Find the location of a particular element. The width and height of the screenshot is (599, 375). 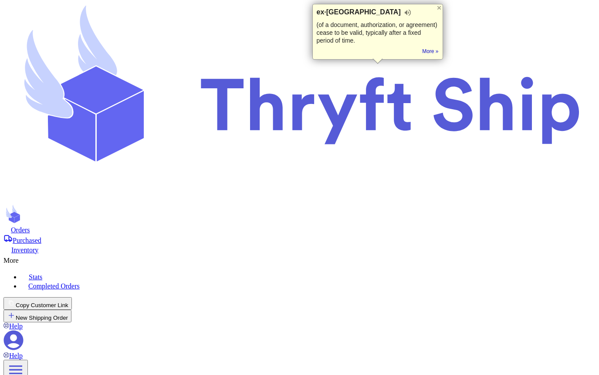

a: Completed Orders is located at coordinates (308, 286).